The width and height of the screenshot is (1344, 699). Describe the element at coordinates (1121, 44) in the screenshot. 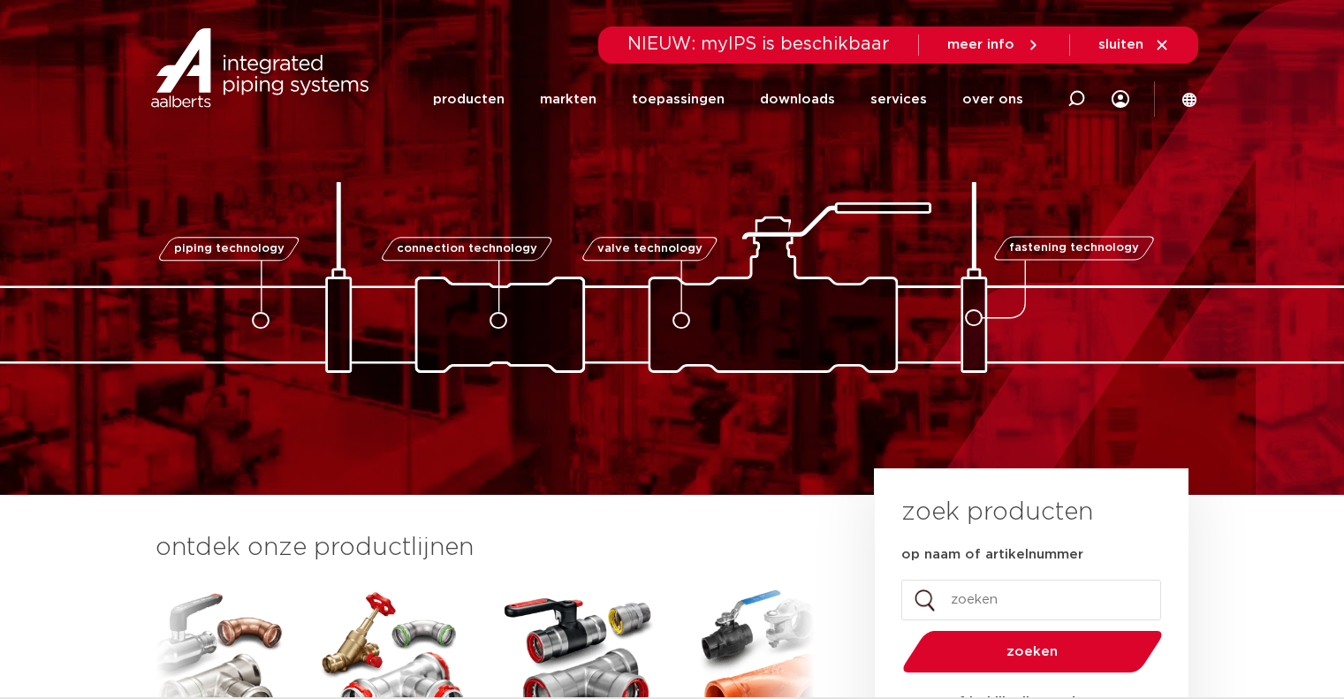

I see `span: sluiten` at that location.